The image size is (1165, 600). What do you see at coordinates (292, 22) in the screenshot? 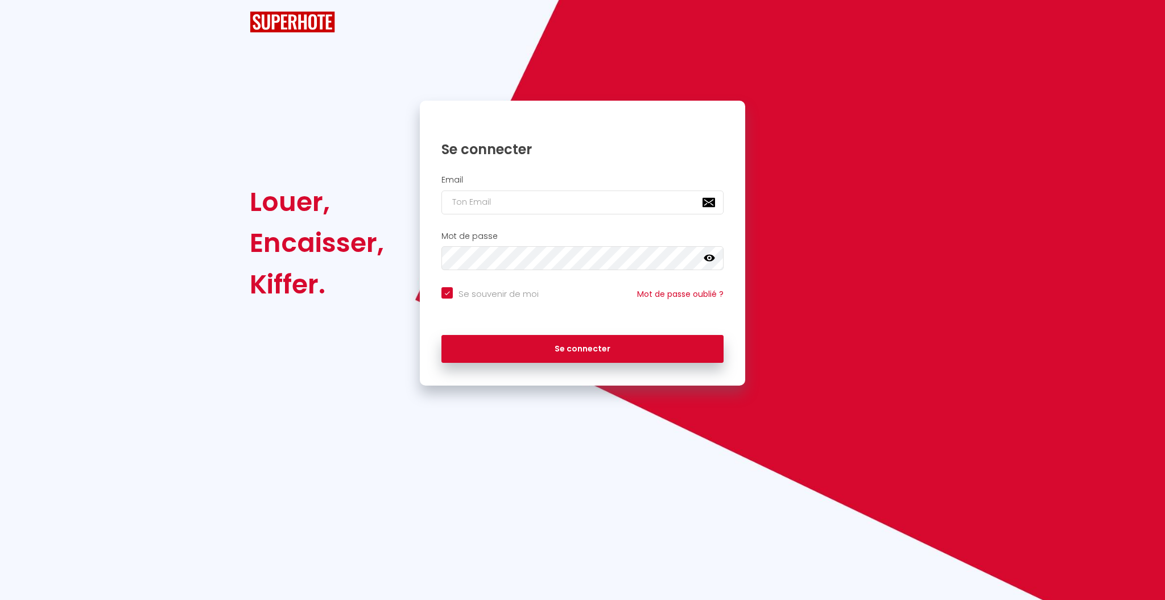
I see `img: SuperHote logo` at bounding box center [292, 22].